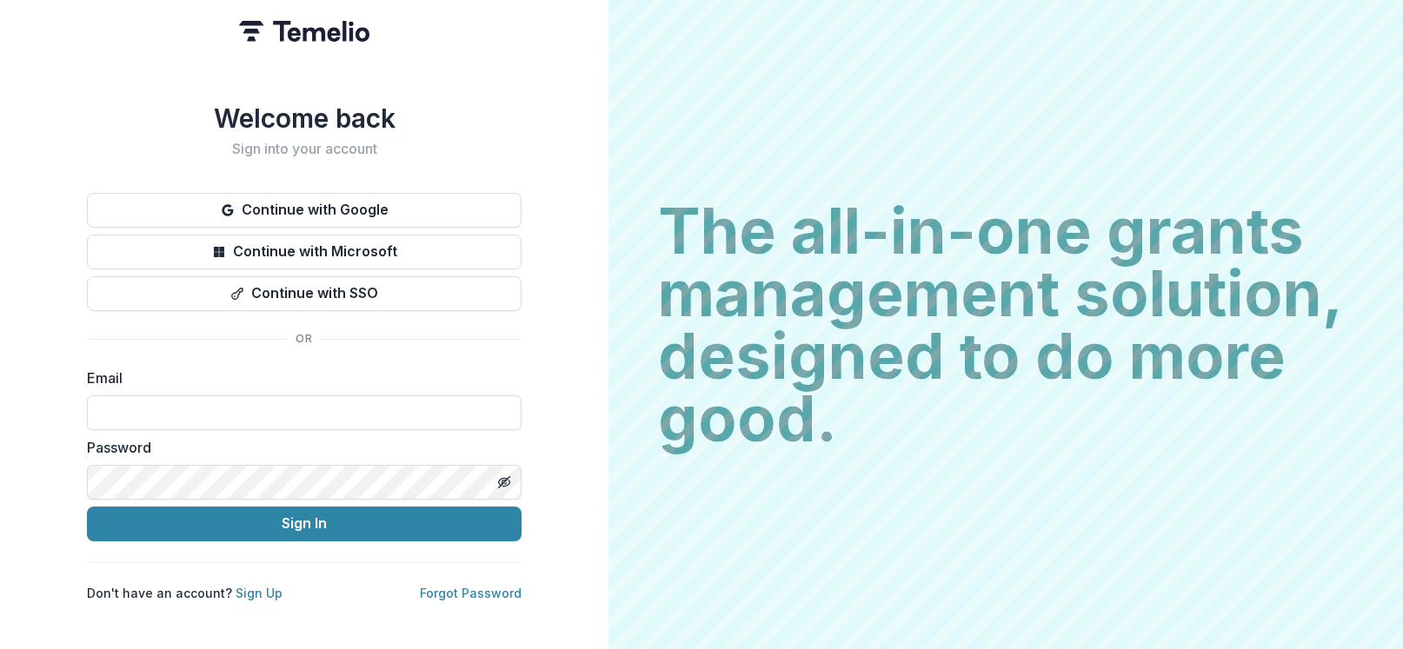  What do you see at coordinates (299, 448) in the screenshot?
I see `label: Password` at bounding box center [299, 448].